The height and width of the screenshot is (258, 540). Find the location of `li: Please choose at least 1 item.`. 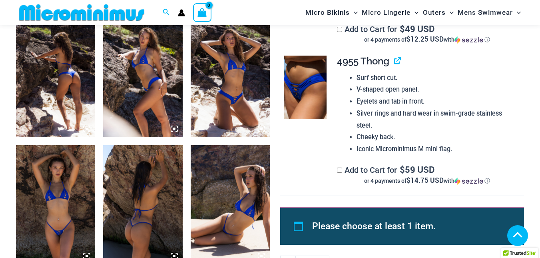

li: Please choose at least 1 item. is located at coordinates (409, 226).